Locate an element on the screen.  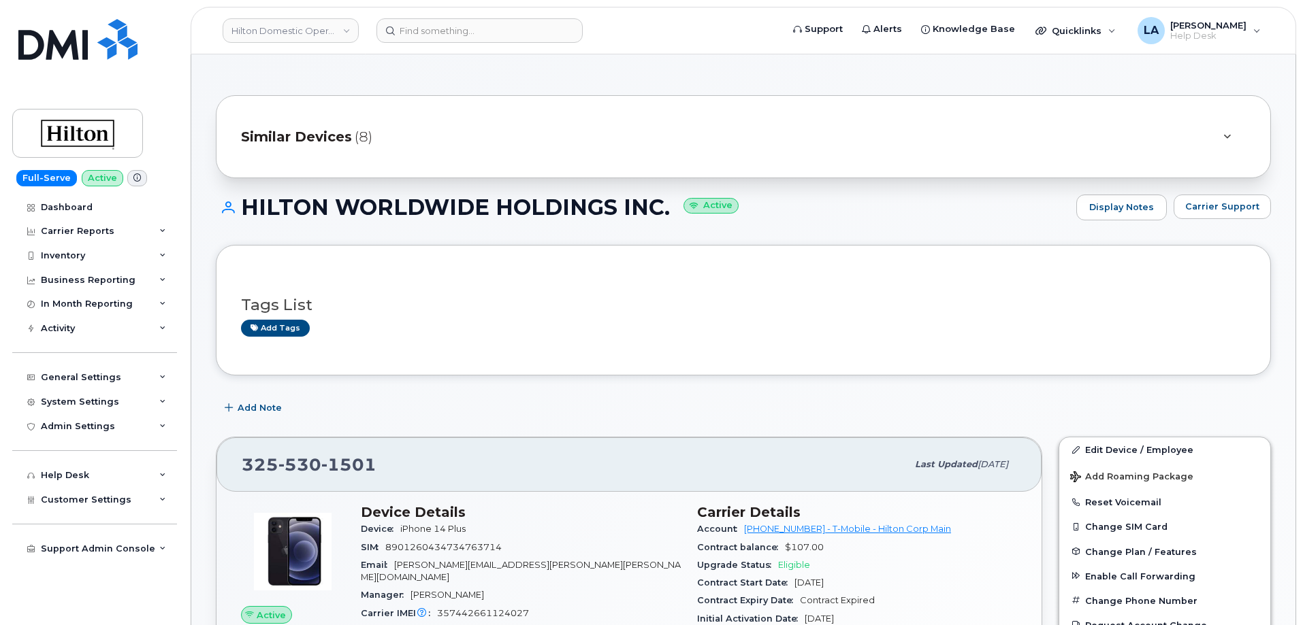
button: Enable Call Forwarding is located at coordinates (1164, 576).